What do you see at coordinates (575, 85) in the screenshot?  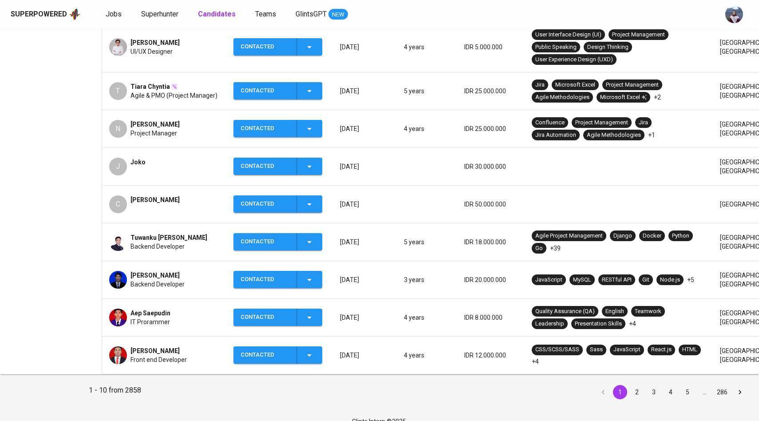 I see `div: Microsoft Excel` at bounding box center [575, 85].